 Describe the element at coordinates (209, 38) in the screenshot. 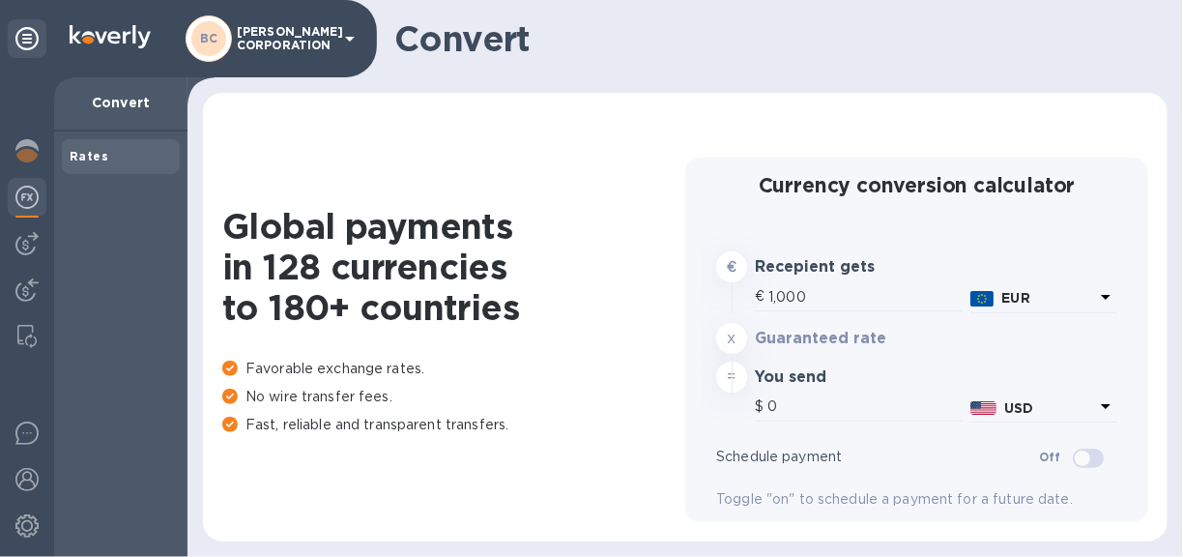

I see `b: BC` at that location.